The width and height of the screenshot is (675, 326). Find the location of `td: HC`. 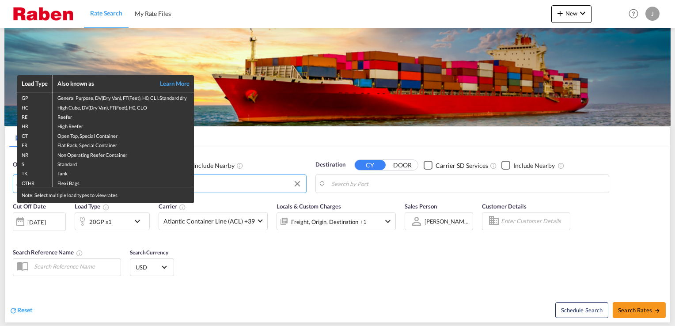

td: HC is located at coordinates (35, 106).